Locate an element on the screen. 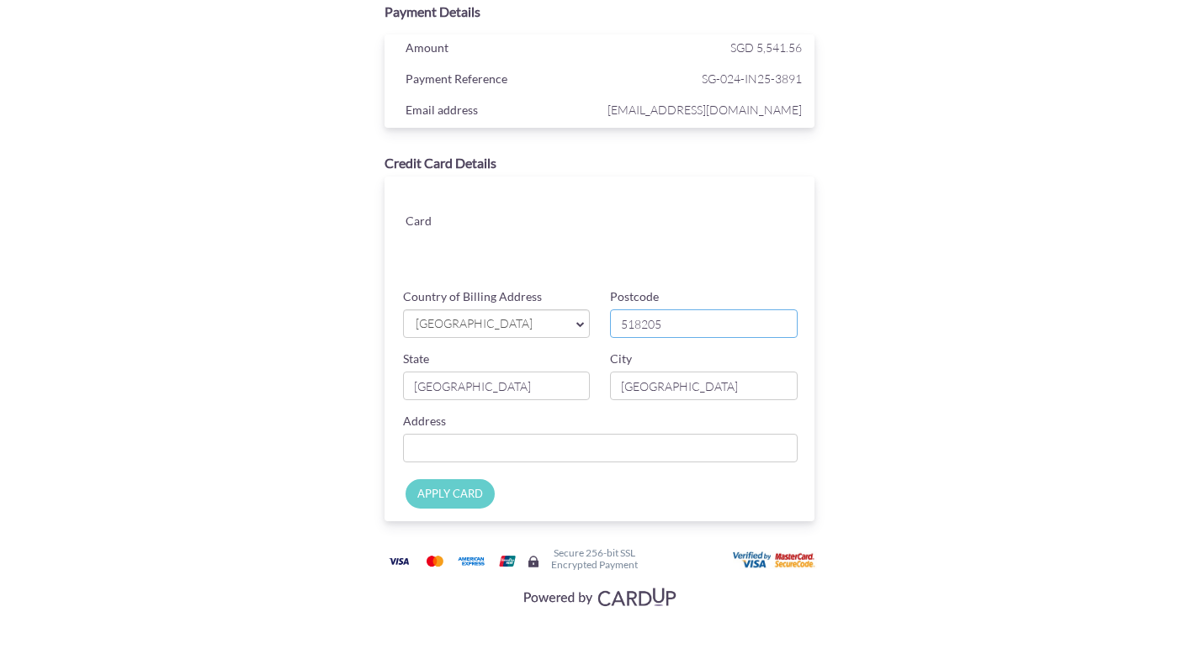 Image resolution: width=1199 pixels, height=654 pixels. img: Secure lock is located at coordinates (533, 562).